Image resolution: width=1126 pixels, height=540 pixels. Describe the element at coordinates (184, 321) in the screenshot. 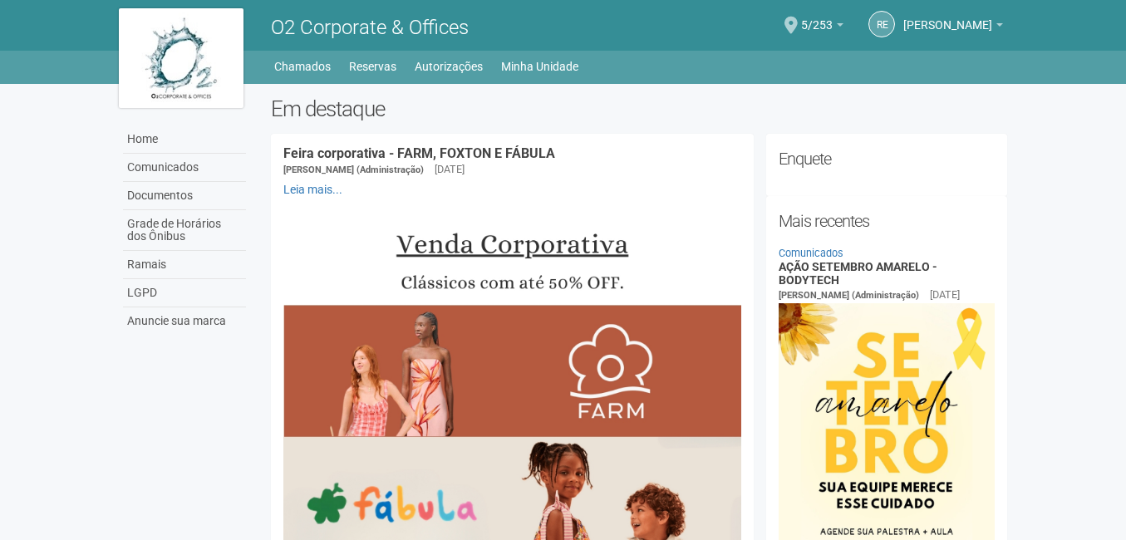

I see `a: Anuncie sua marca` at that location.